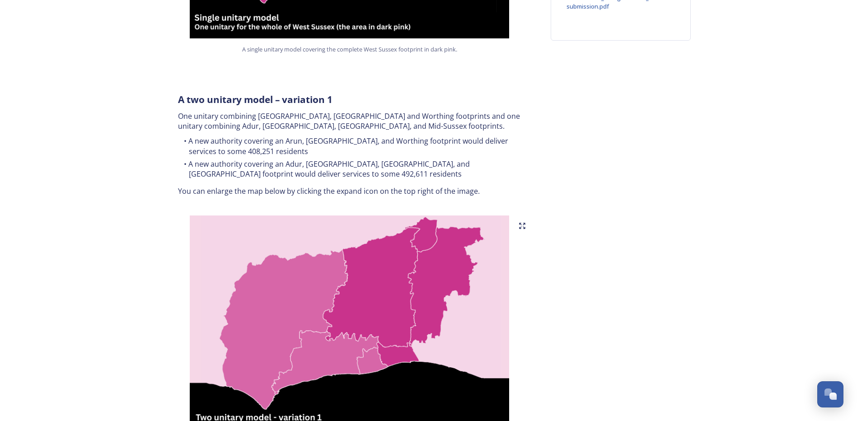 The width and height of the screenshot is (857, 421). What do you see at coordinates (830, 394) in the screenshot?
I see `button: Open Chat` at bounding box center [830, 394].